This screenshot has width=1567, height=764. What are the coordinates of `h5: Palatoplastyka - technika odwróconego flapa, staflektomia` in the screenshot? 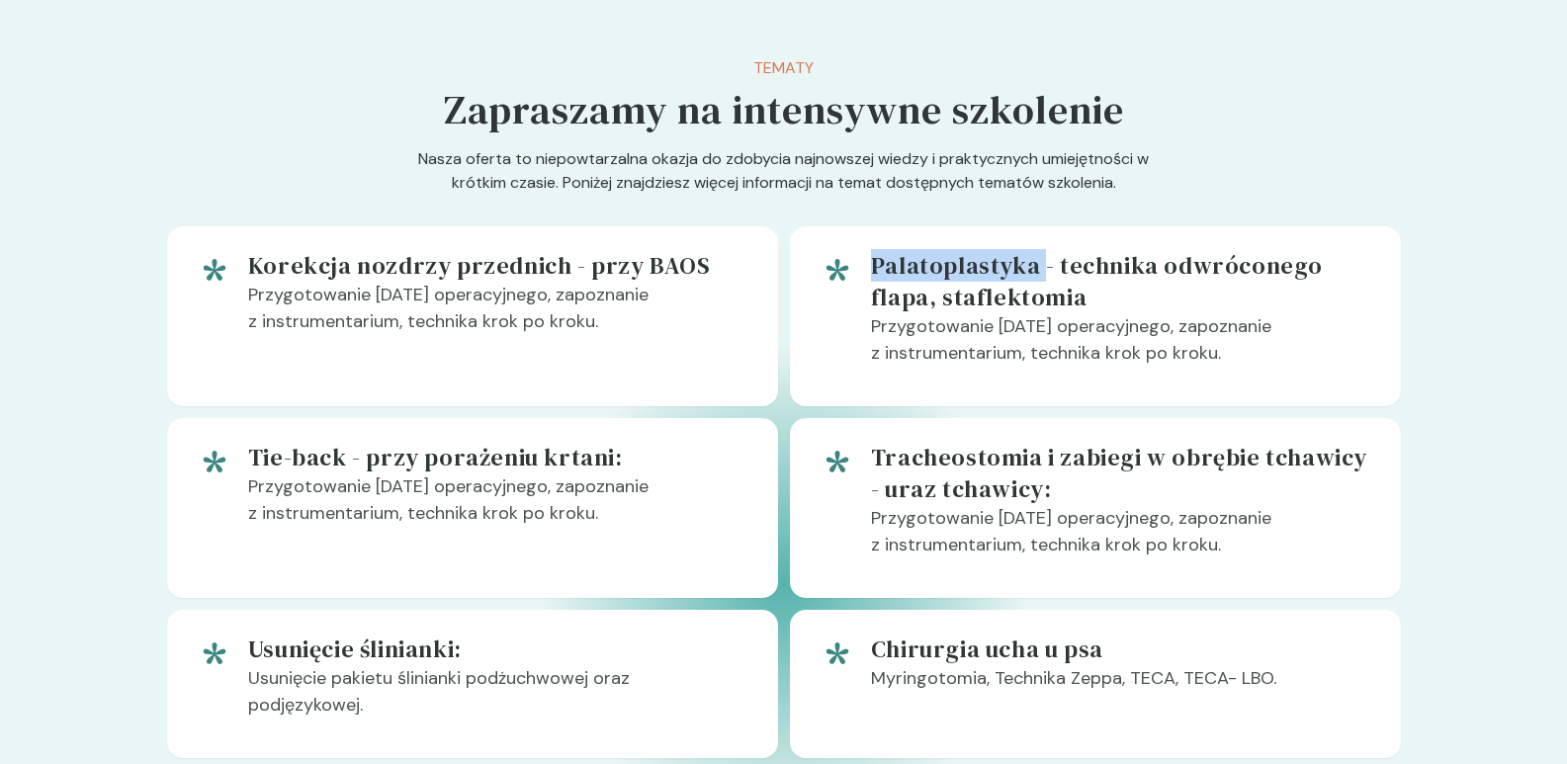 It's located at (1120, 282).